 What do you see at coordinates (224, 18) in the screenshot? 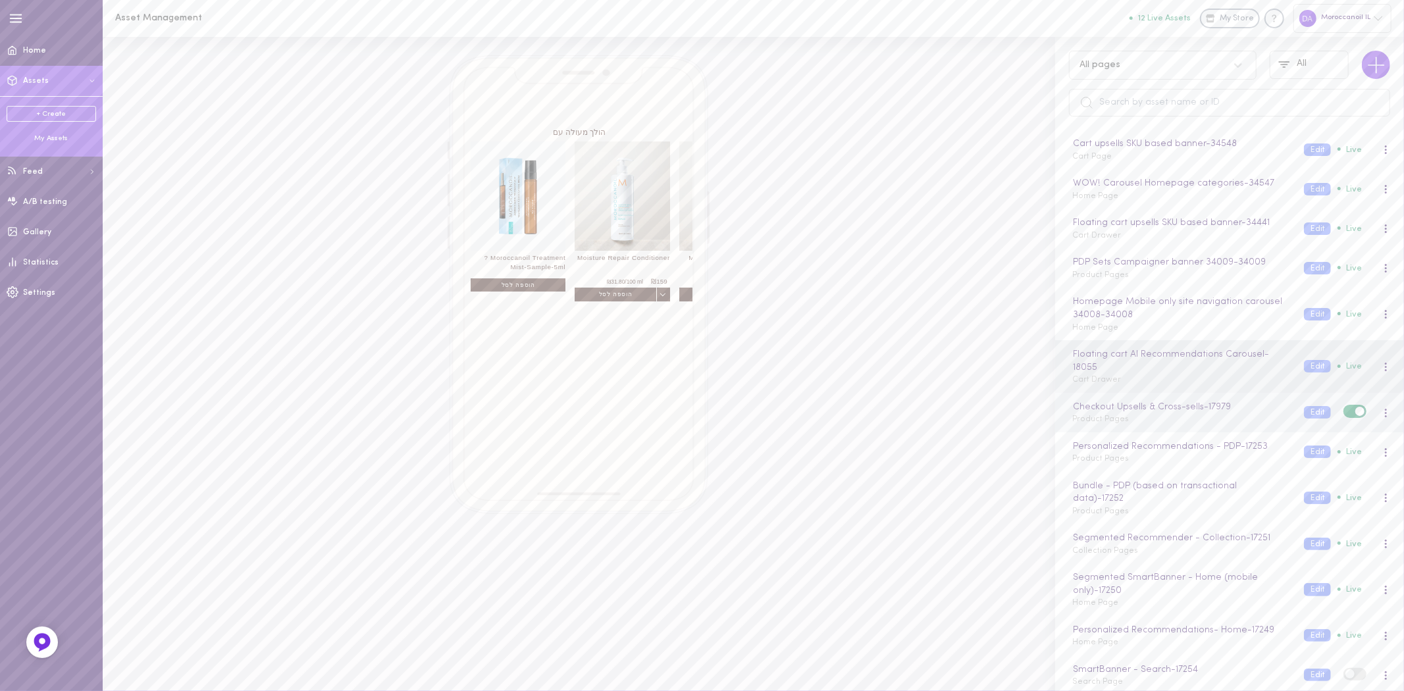
I see `h1: Asset Management` at bounding box center [224, 18].